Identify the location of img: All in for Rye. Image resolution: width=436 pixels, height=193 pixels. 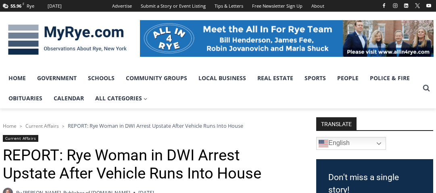
(286, 38).